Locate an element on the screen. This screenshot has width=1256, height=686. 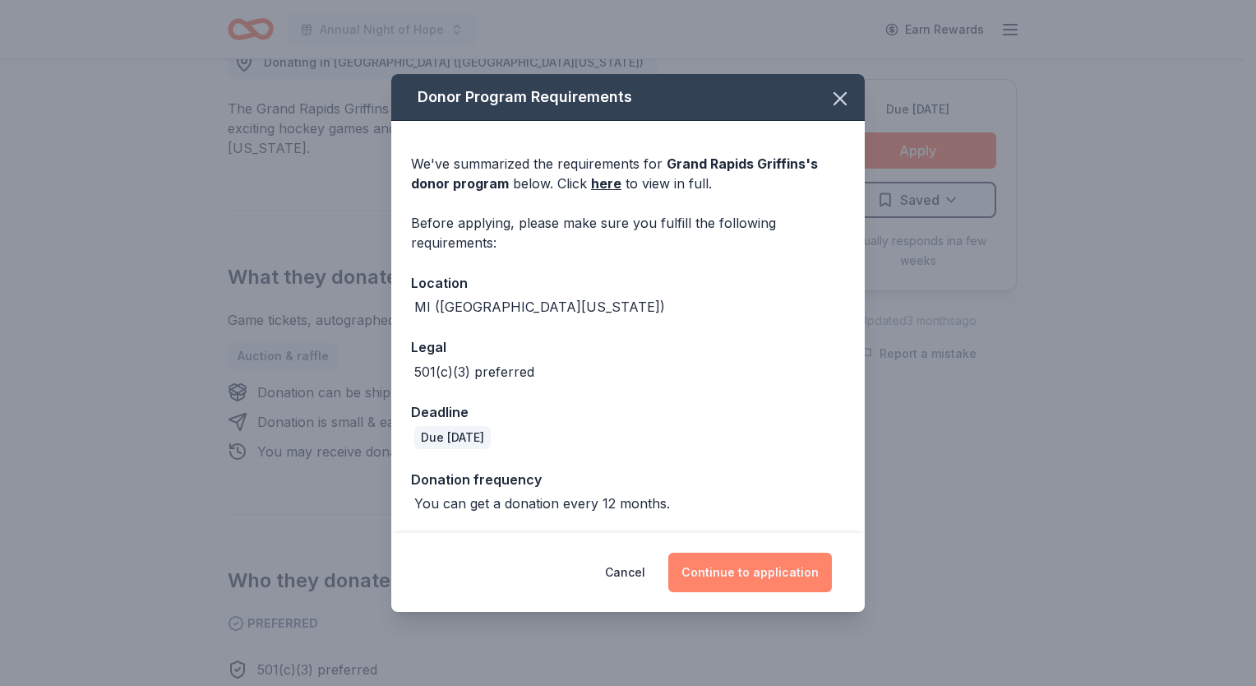
button: Cancel is located at coordinates (625, 572).